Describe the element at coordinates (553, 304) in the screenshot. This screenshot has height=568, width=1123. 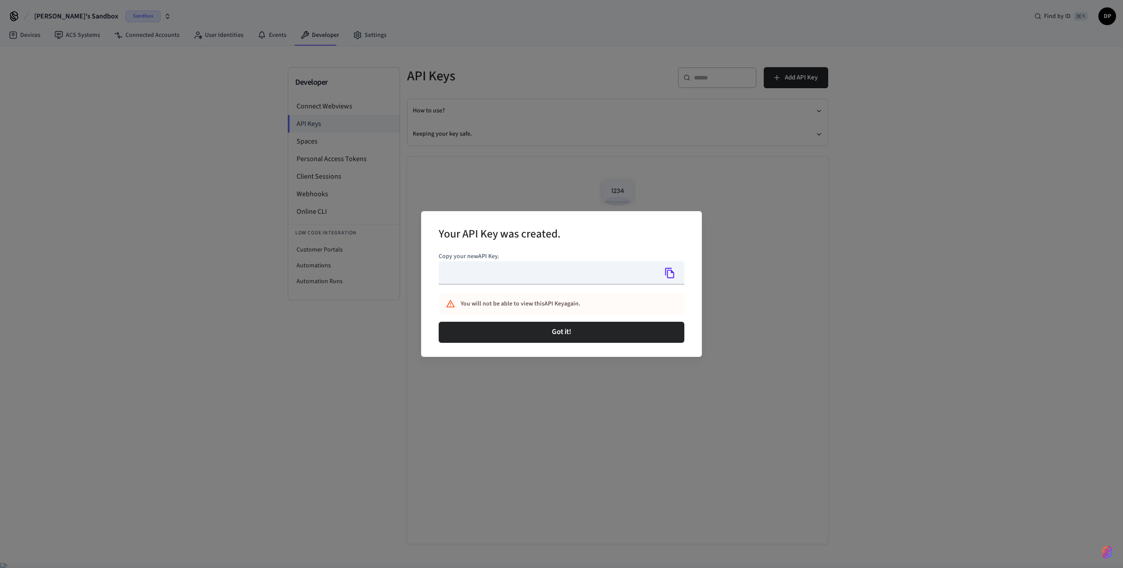
I see `div: You will not be able to view this API Key again.` at that location.